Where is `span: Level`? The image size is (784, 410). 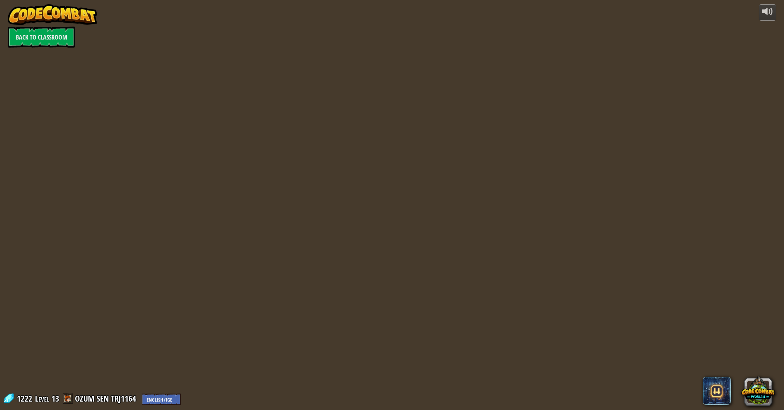 span: Level is located at coordinates (42, 398).